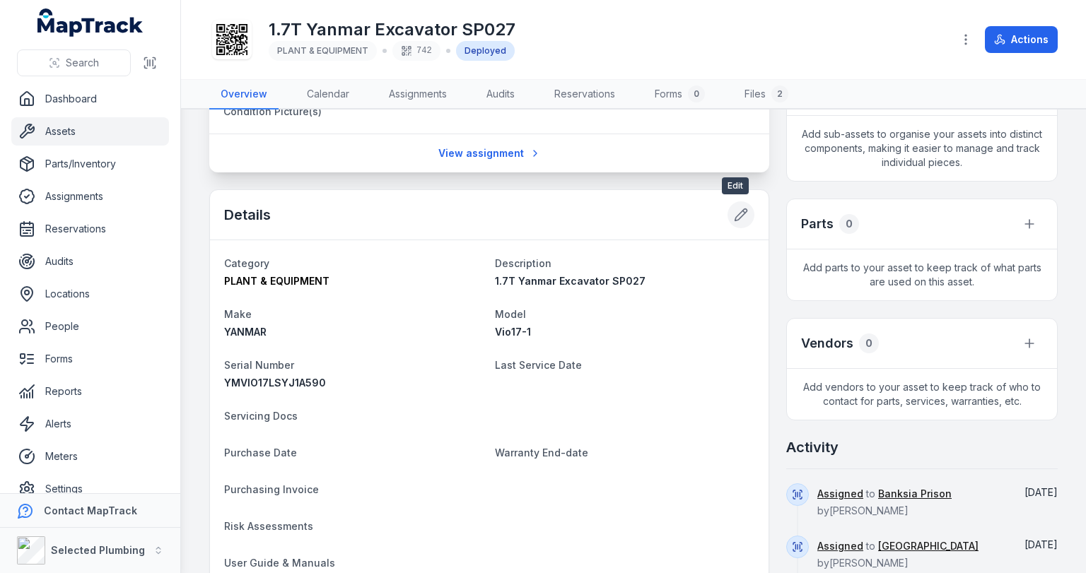  What do you see at coordinates (1021, 40) in the screenshot?
I see `button: Actions` at bounding box center [1021, 40].